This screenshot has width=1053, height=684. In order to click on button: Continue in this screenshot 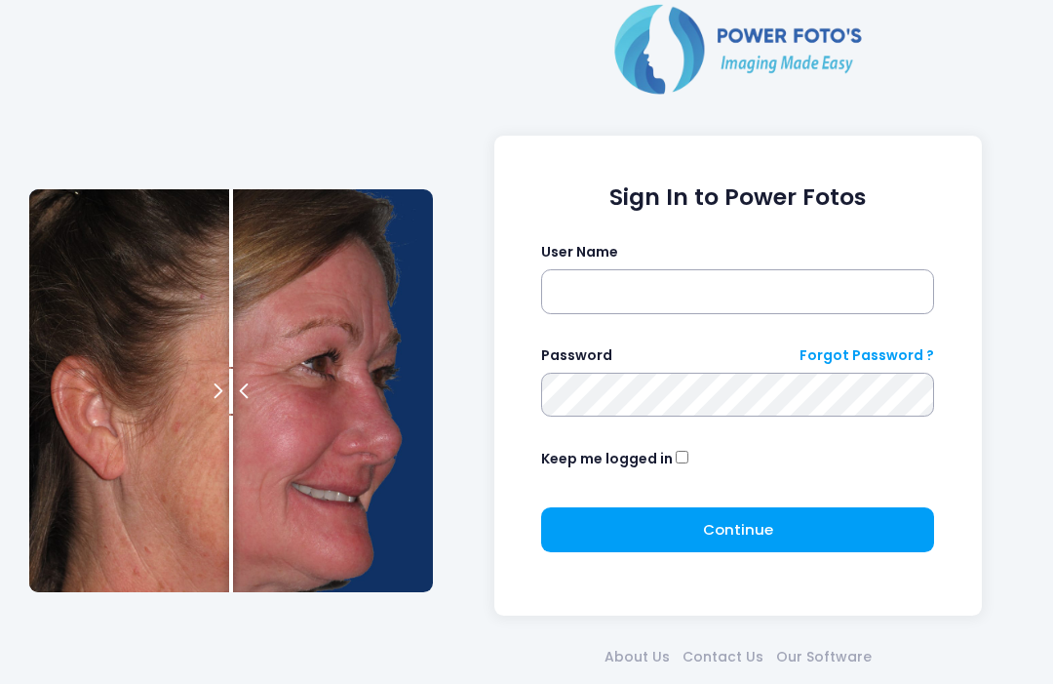, I will do `click(737, 530)`.